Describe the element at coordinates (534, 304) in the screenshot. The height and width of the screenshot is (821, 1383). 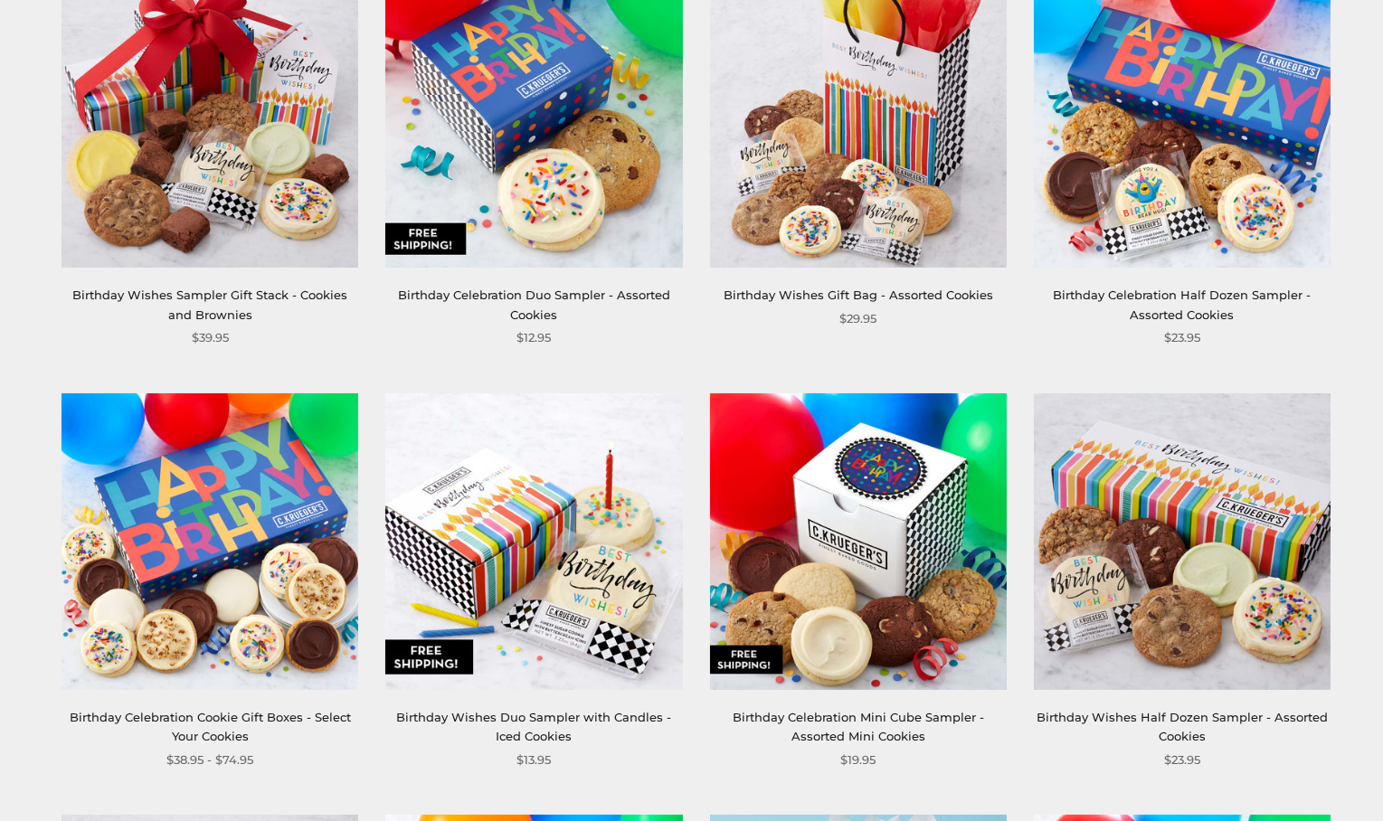
I see `a: Birthday Celebration Duo Sampler - Assorted Cookies` at that location.